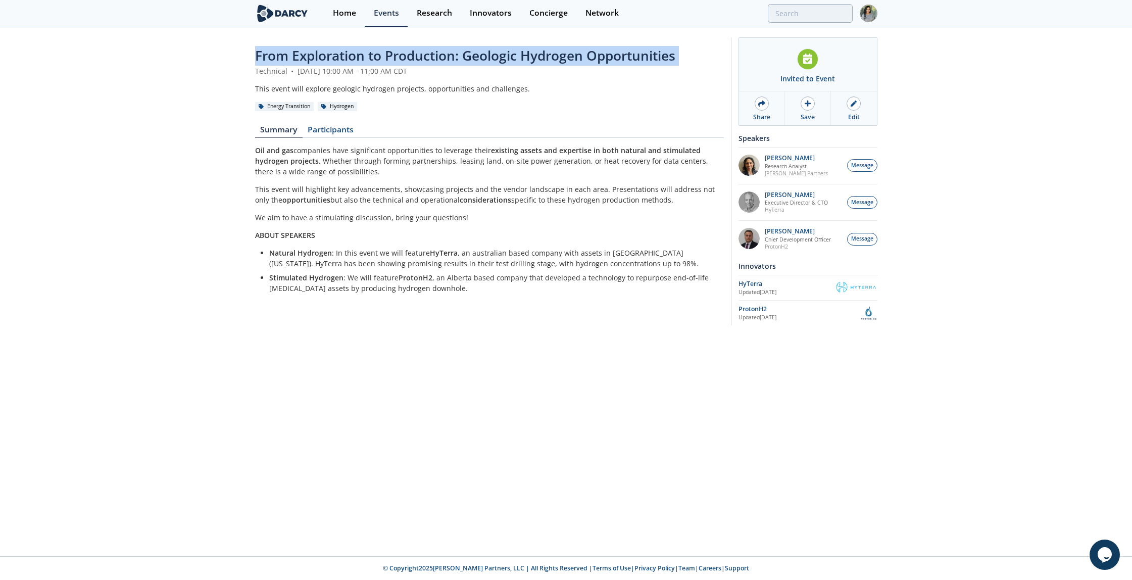 The height and width of the screenshot is (580, 1132). What do you see at coordinates (686, 568) in the screenshot?
I see `a: Team` at bounding box center [686, 568].